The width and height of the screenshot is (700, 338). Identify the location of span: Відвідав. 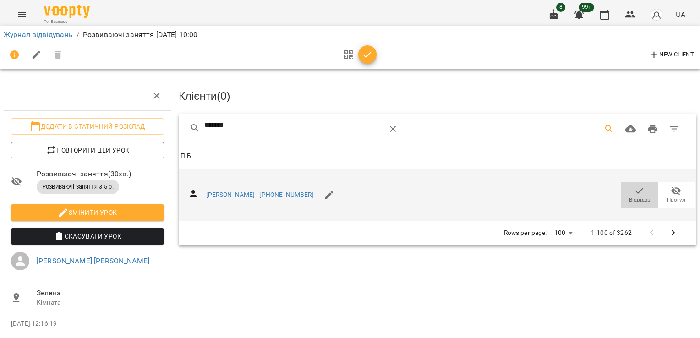
(640, 200).